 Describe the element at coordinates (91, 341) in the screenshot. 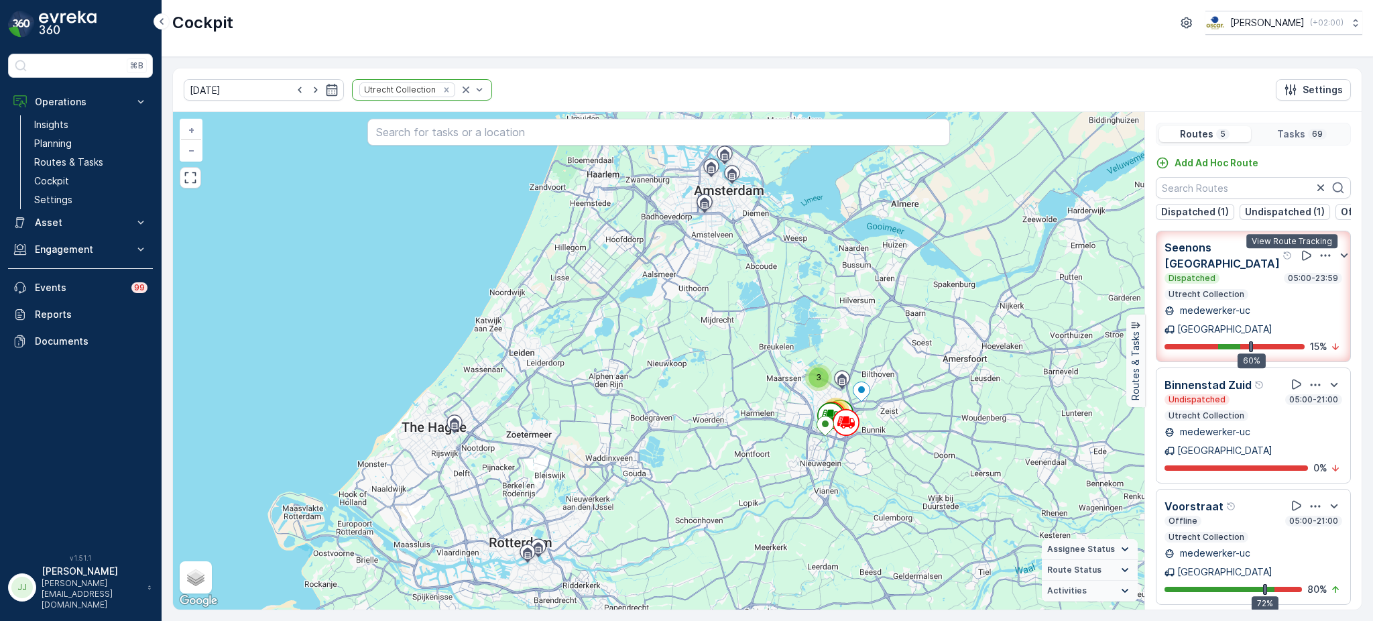

I see `p: Documents` at that location.